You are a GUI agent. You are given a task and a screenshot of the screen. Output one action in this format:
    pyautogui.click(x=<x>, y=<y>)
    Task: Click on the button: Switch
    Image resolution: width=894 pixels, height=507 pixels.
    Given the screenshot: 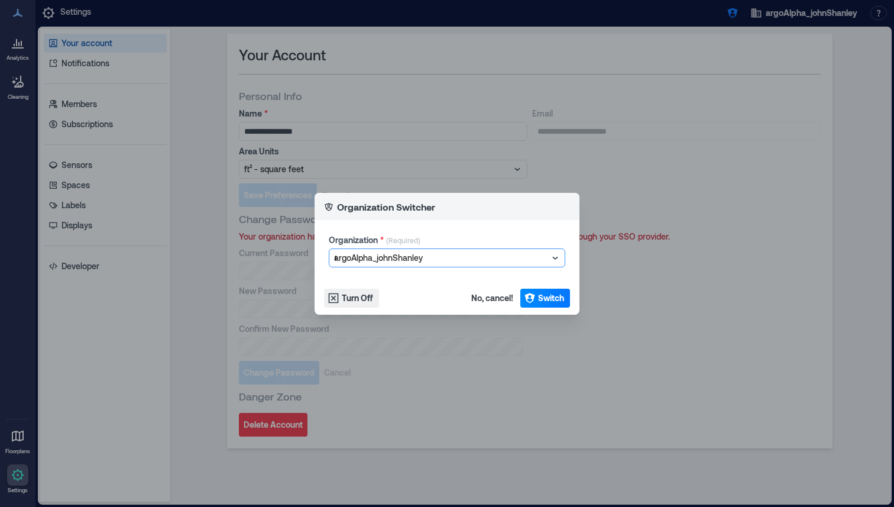 What is the action you would take?
    pyautogui.click(x=545, y=298)
    